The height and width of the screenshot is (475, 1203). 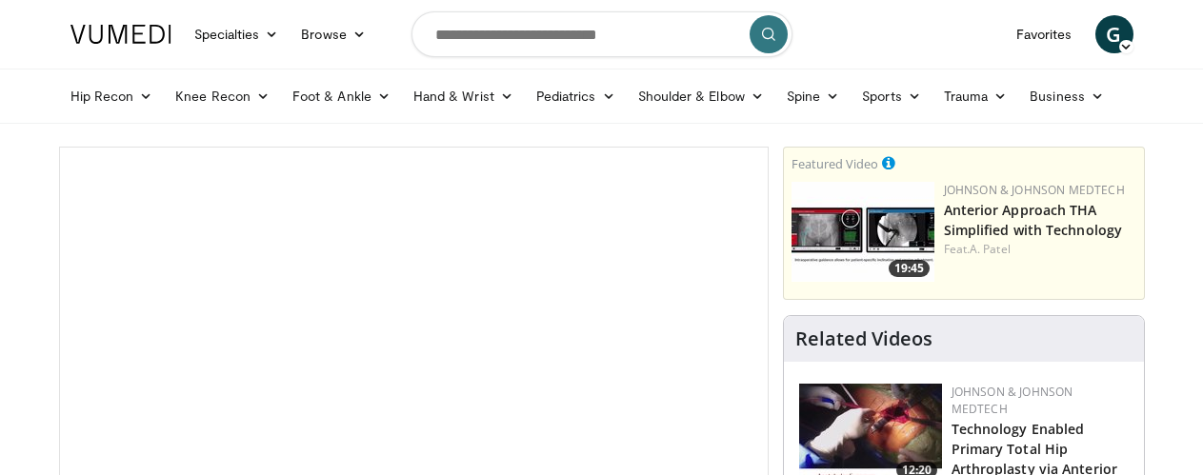 What do you see at coordinates (990, 249) in the screenshot?
I see `a: A. Patel` at bounding box center [990, 249].